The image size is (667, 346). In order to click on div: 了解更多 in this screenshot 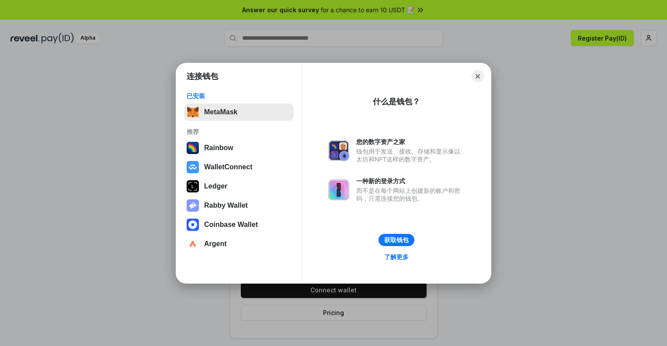, I will do `click(396, 257)`.